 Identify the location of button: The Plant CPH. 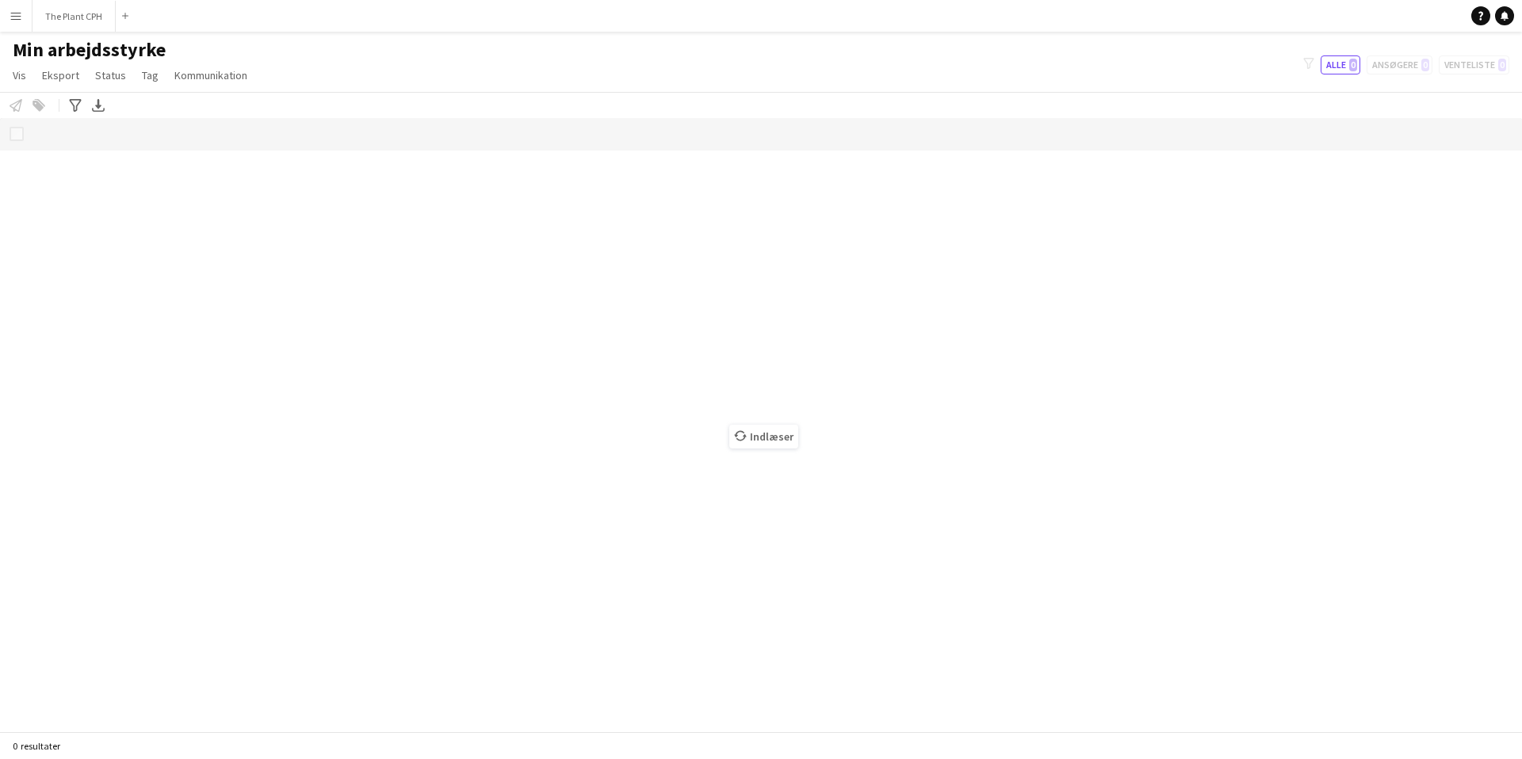
(74, 16).